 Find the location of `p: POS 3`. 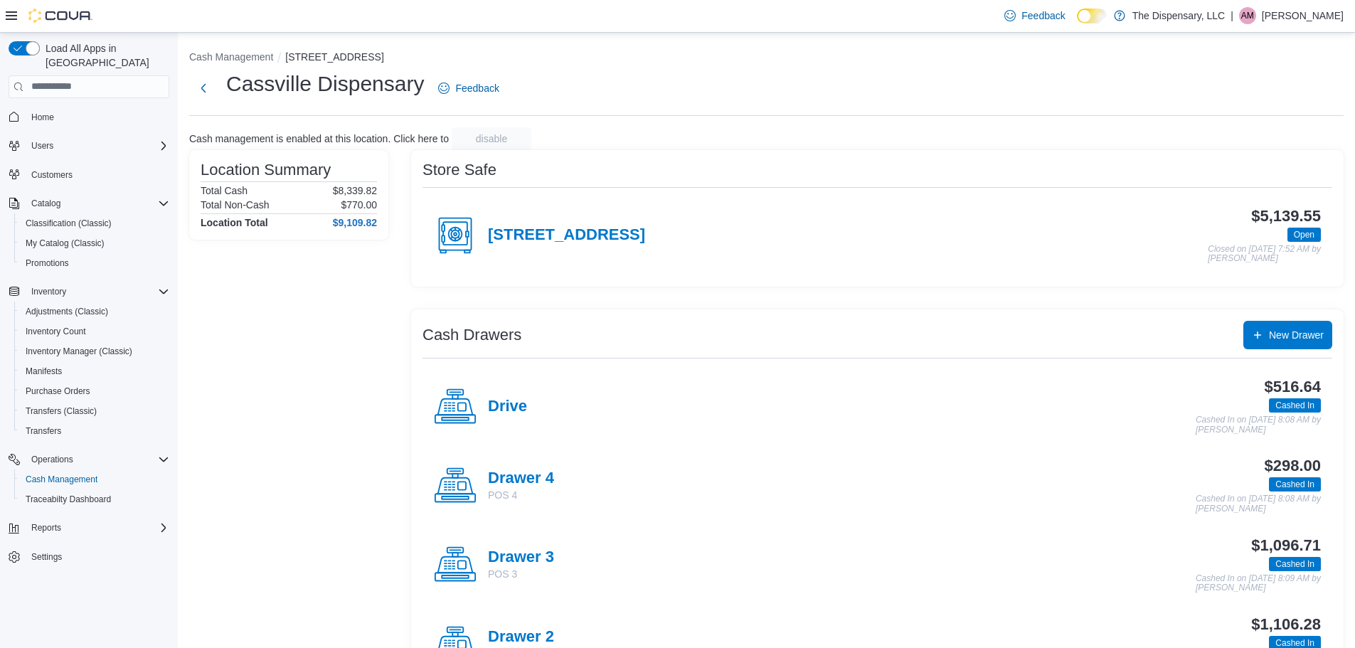

p: POS 3 is located at coordinates (521, 574).